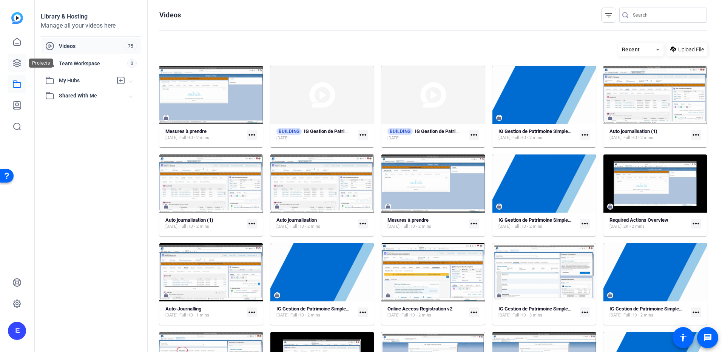 Image resolution: width=722 pixels, height=352 pixels. Describe the element at coordinates (631, 49) in the screenshot. I see `span: Recent` at that location.